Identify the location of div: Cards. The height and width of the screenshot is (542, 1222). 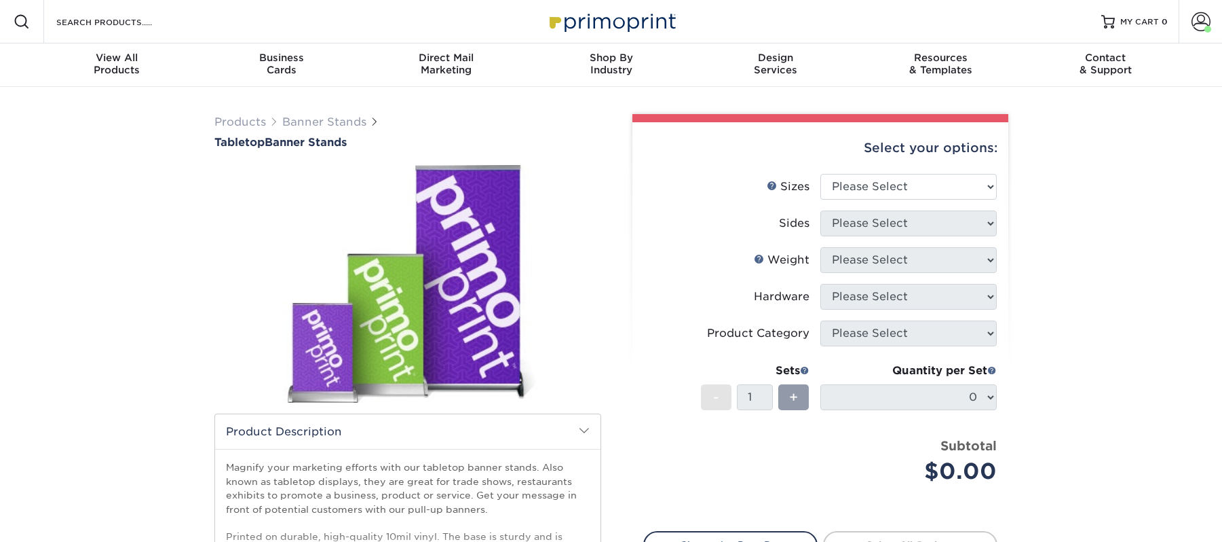
(281, 64).